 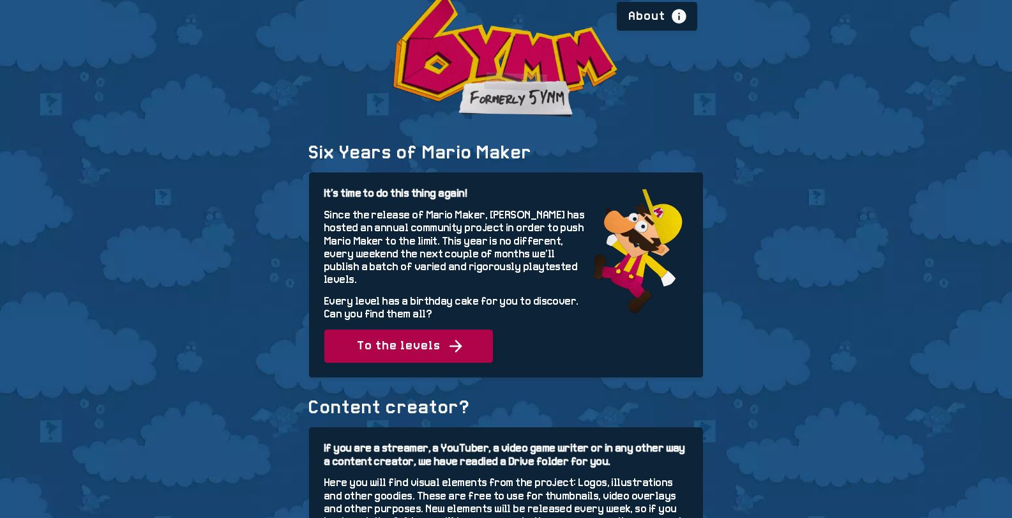 I want to click on a: To the levels, so click(x=409, y=346).